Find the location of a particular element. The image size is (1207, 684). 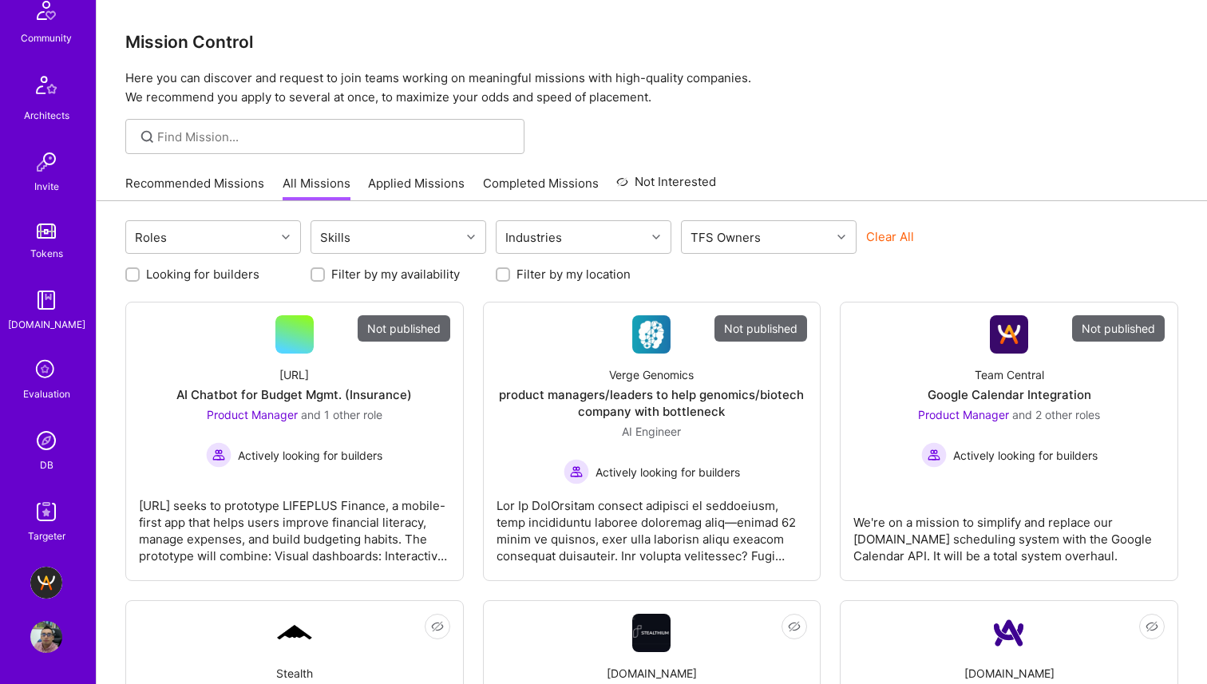

div: Invite is located at coordinates (46, 186).